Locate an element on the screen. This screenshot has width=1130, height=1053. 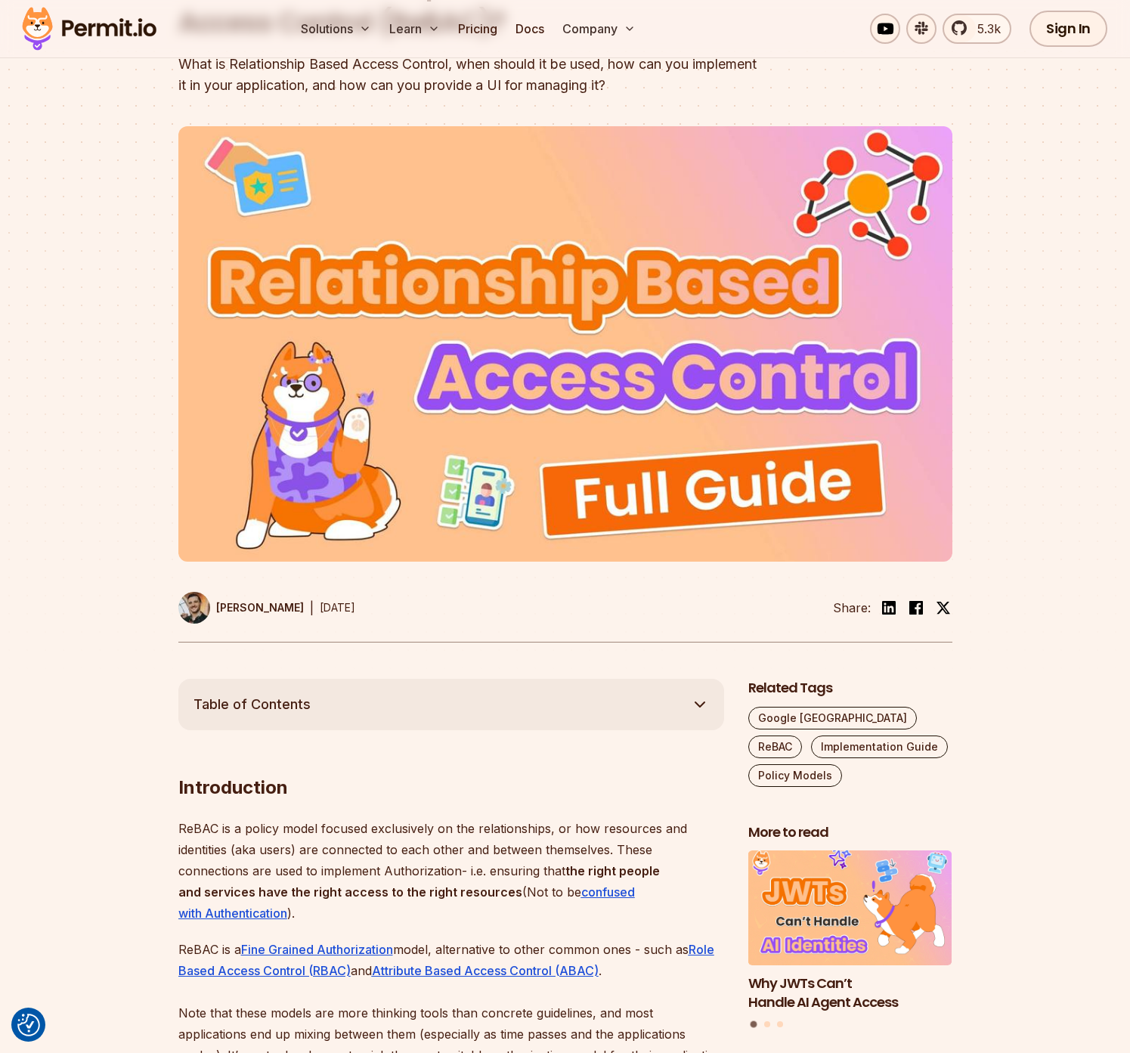
button: Learn is located at coordinates (414, 29).